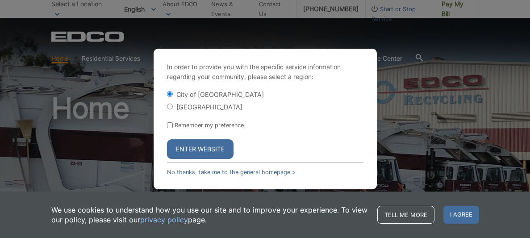 The height and width of the screenshot is (238, 530). I want to click on span: I agree, so click(461, 215).